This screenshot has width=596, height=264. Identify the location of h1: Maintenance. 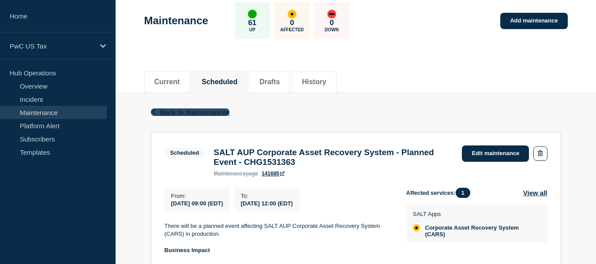
(176, 21).